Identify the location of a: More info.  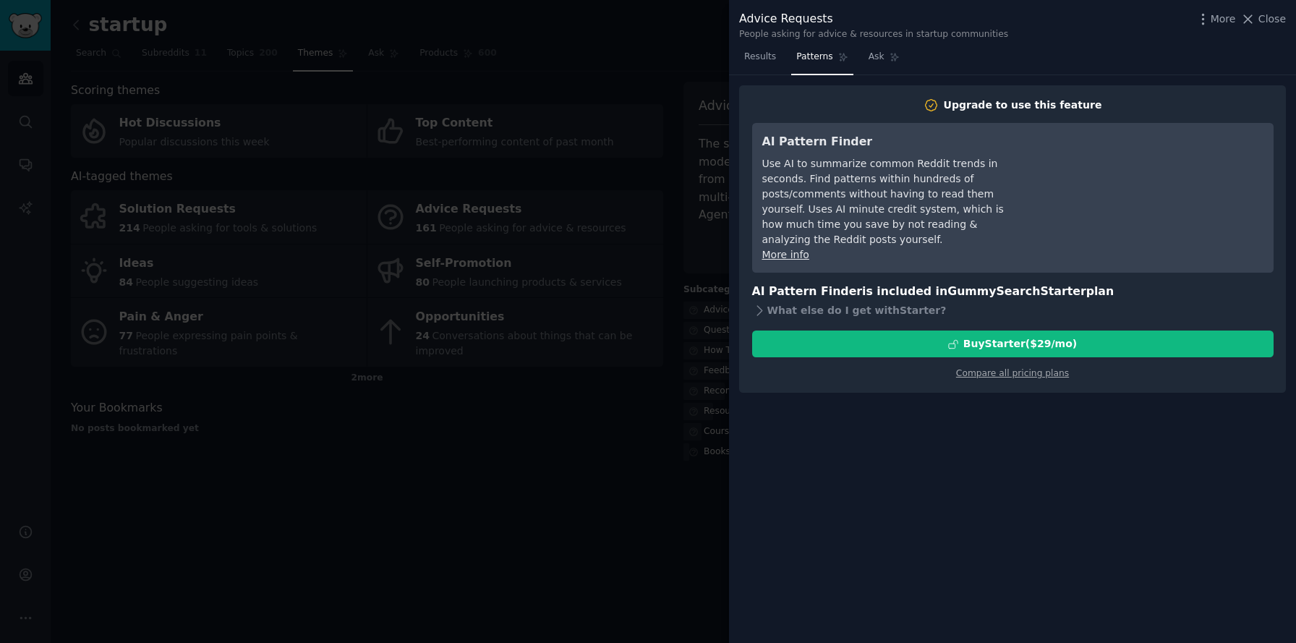
(786, 255).